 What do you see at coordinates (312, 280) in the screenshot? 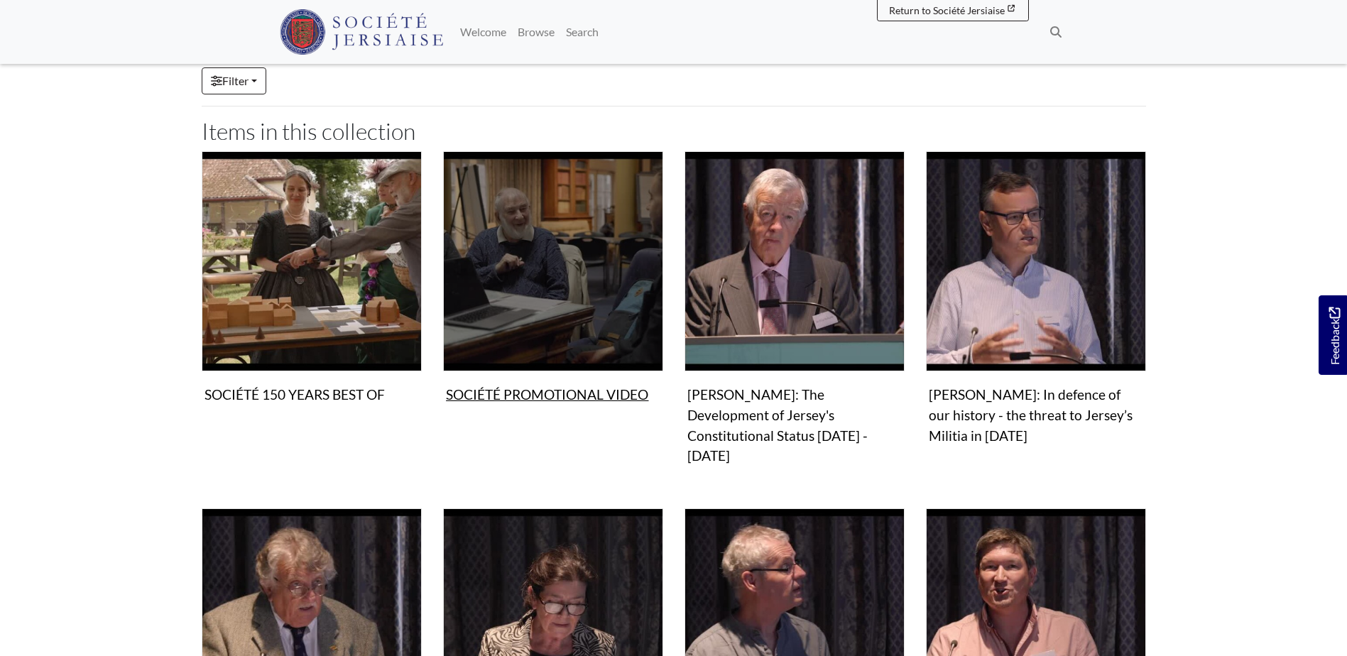
I see `a: SOCIÉTÉ 150 YEARS BEST OF SOCIÉTÉ 150 YEARS BEST OF` at bounding box center [312, 280].